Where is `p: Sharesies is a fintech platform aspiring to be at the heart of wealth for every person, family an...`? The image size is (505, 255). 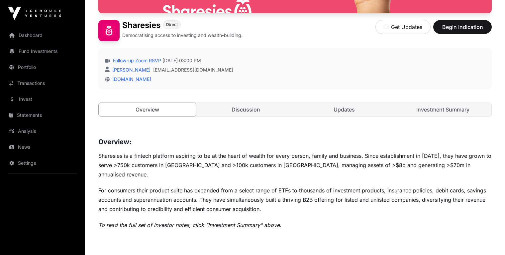 p: Sharesies is a fintech platform aspiring to be at the heart of wealth for every person, family an... is located at coordinates (295, 165).